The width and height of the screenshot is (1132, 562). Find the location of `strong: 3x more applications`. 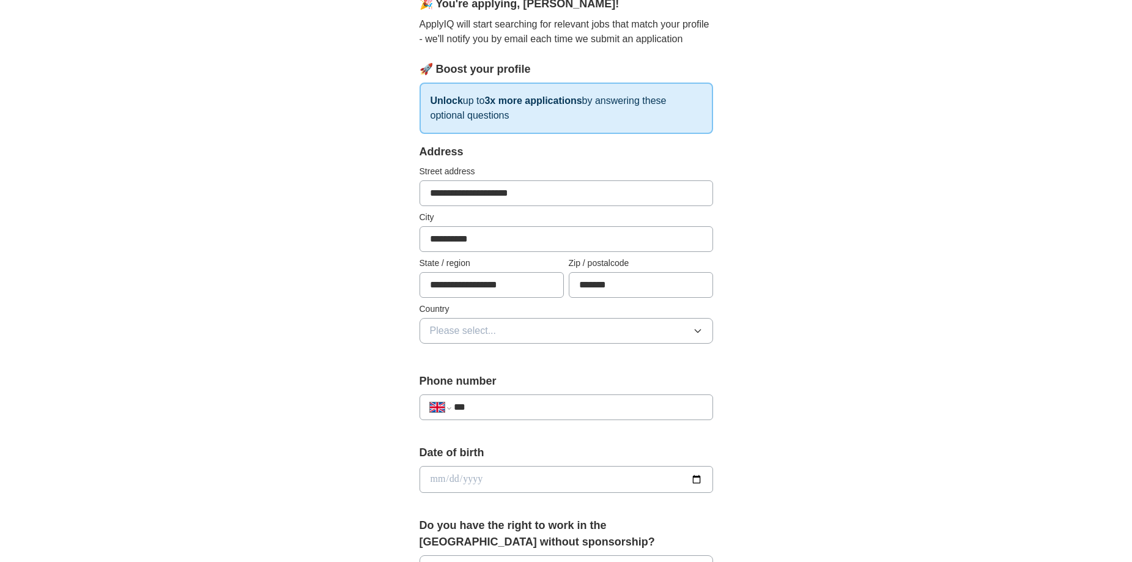

strong: 3x more applications is located at coordinates (533, 100).